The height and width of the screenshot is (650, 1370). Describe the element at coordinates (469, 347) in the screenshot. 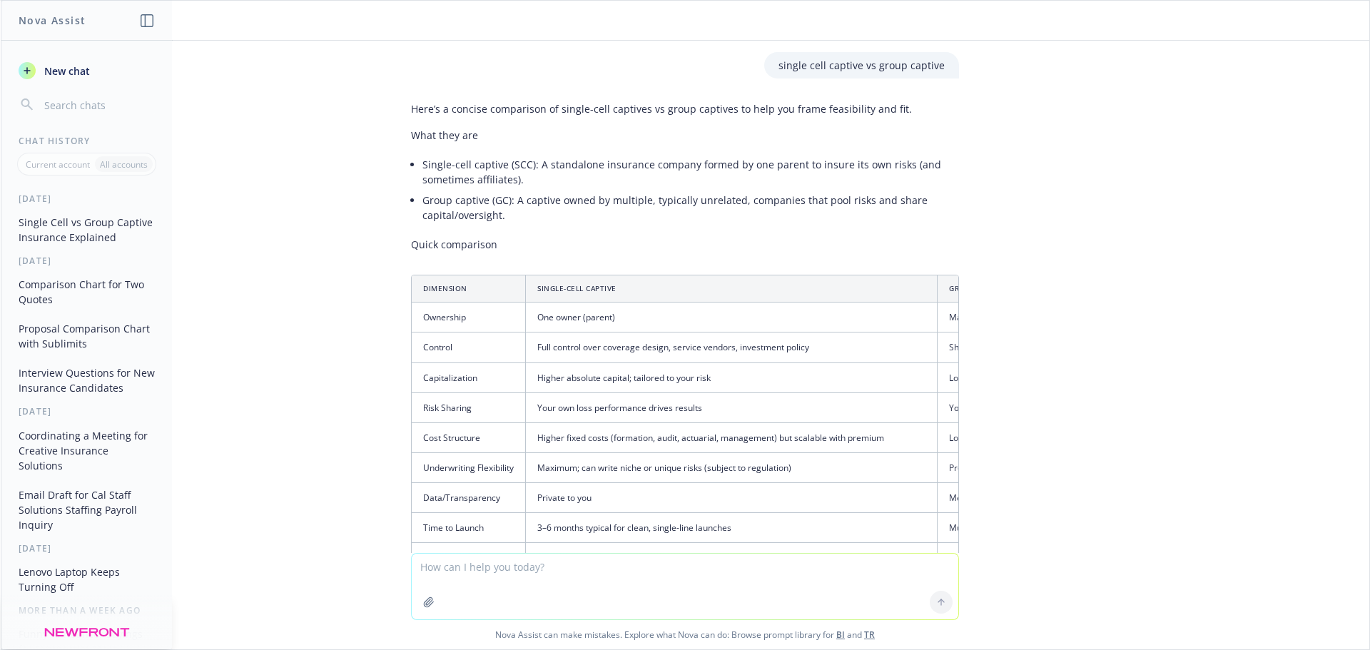

I see `td: Control` at that location.